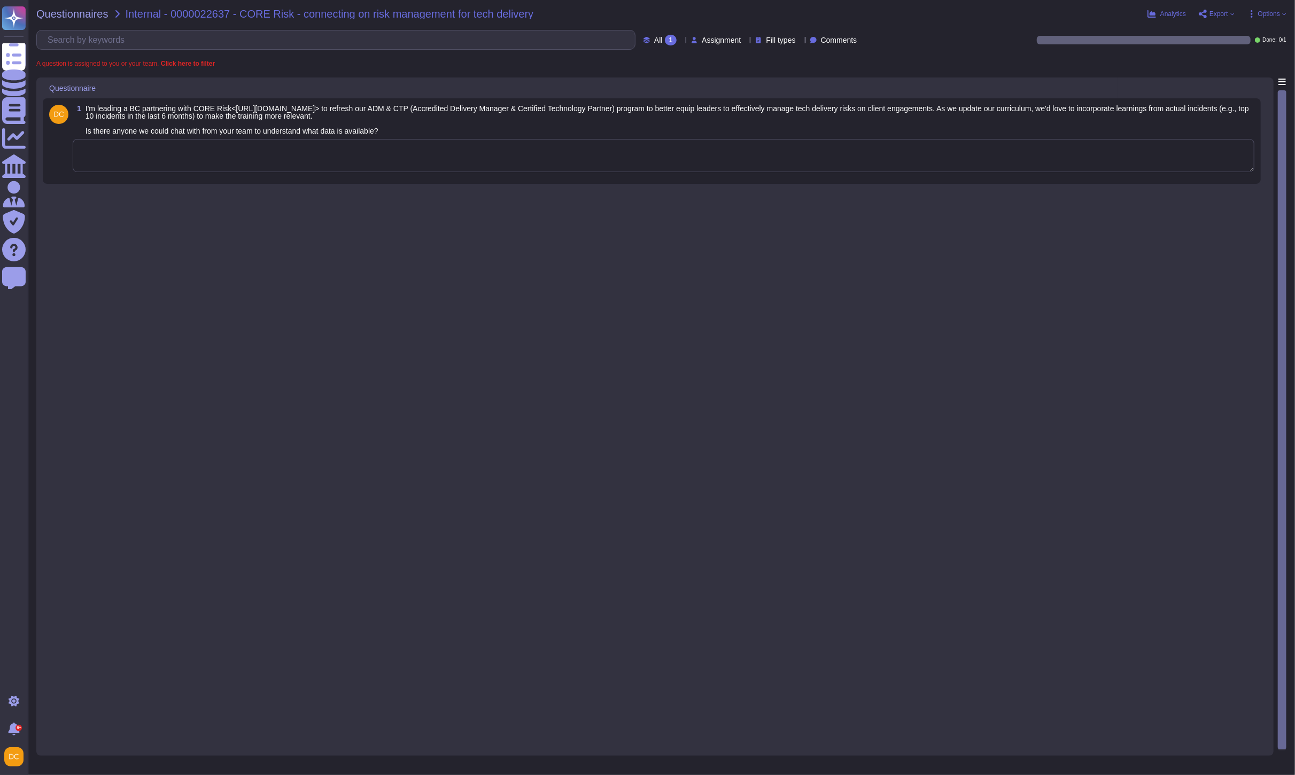 Image resolution: width=1295 pixels, height=775 pixels. What do you see at coordinates (1218, 14) in the screenshot?
I see `span: Export` at bounding box center [1218, 14].